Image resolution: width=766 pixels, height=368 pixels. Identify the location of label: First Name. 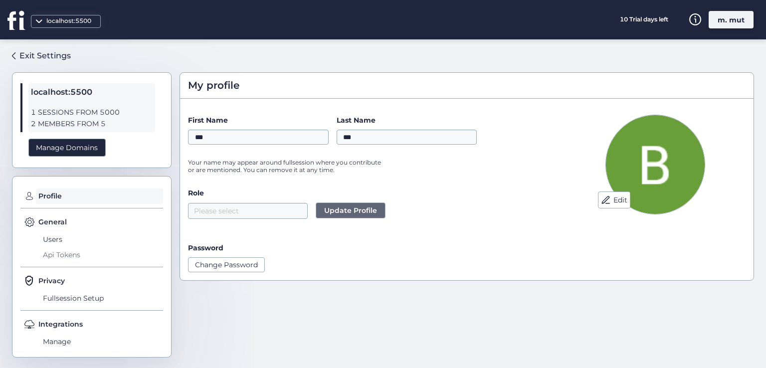
(258, 120).